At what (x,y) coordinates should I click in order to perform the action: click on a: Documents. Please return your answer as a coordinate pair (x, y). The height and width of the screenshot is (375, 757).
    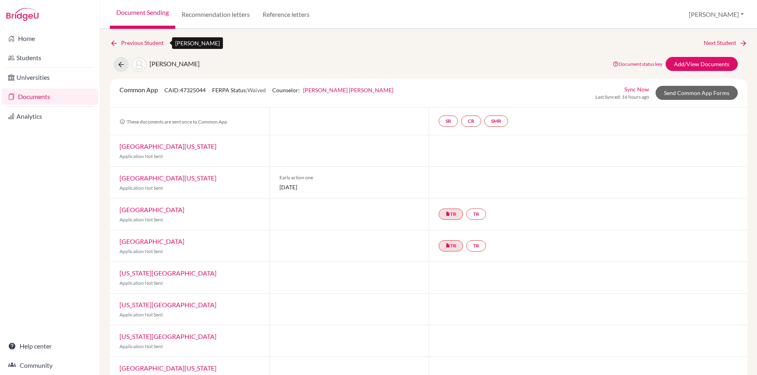
    Looking at the image, I should click on (50, 97).